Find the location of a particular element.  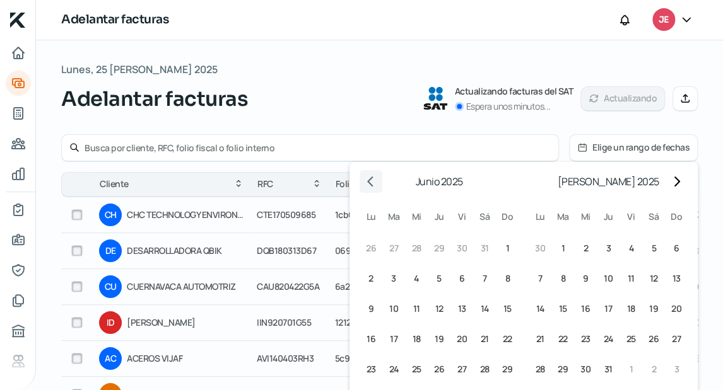

a: Documentos is located at coordinates (18, 301).